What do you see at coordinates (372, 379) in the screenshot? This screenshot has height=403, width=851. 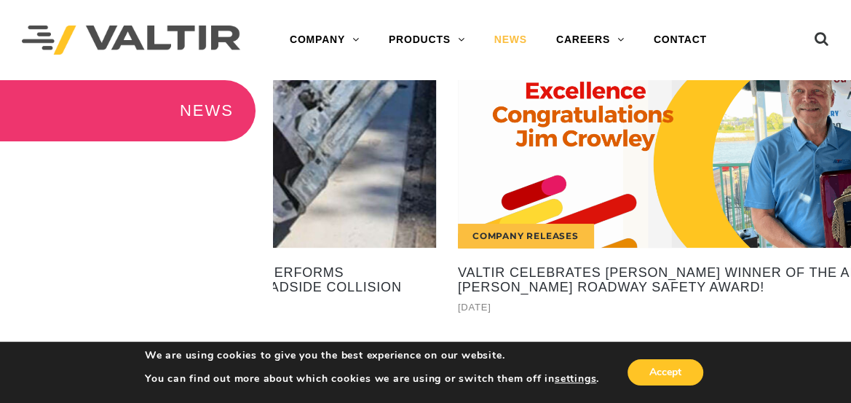 I see `p: You can find out more about which cookies we are using or switch them off in .` at bounding box center [372, 379].